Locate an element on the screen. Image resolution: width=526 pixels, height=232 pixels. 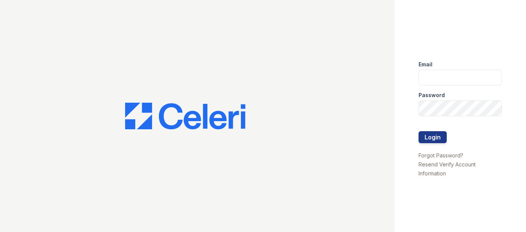
button: Login is located at coordinates (432, 137).